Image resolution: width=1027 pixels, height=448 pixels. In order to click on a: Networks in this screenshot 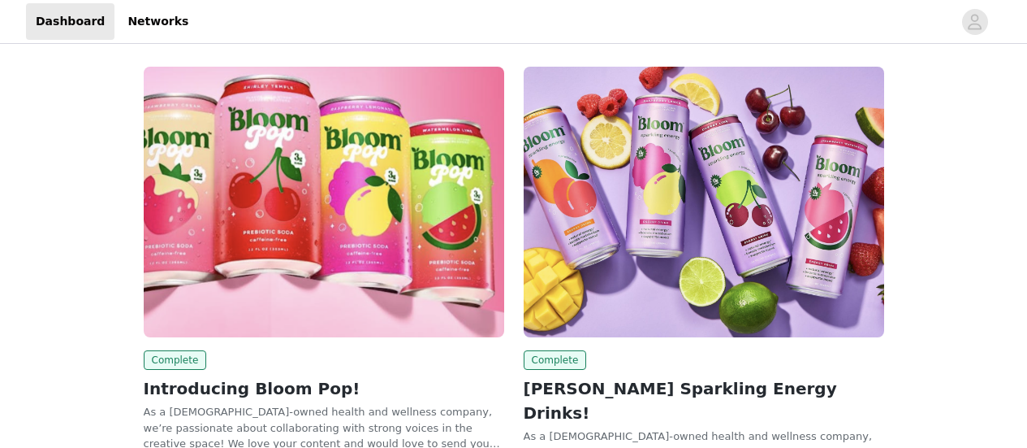, I will do `click(158, 21)`.